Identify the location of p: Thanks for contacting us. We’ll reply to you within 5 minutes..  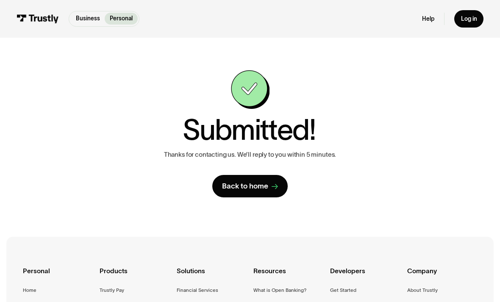
(250, 155).